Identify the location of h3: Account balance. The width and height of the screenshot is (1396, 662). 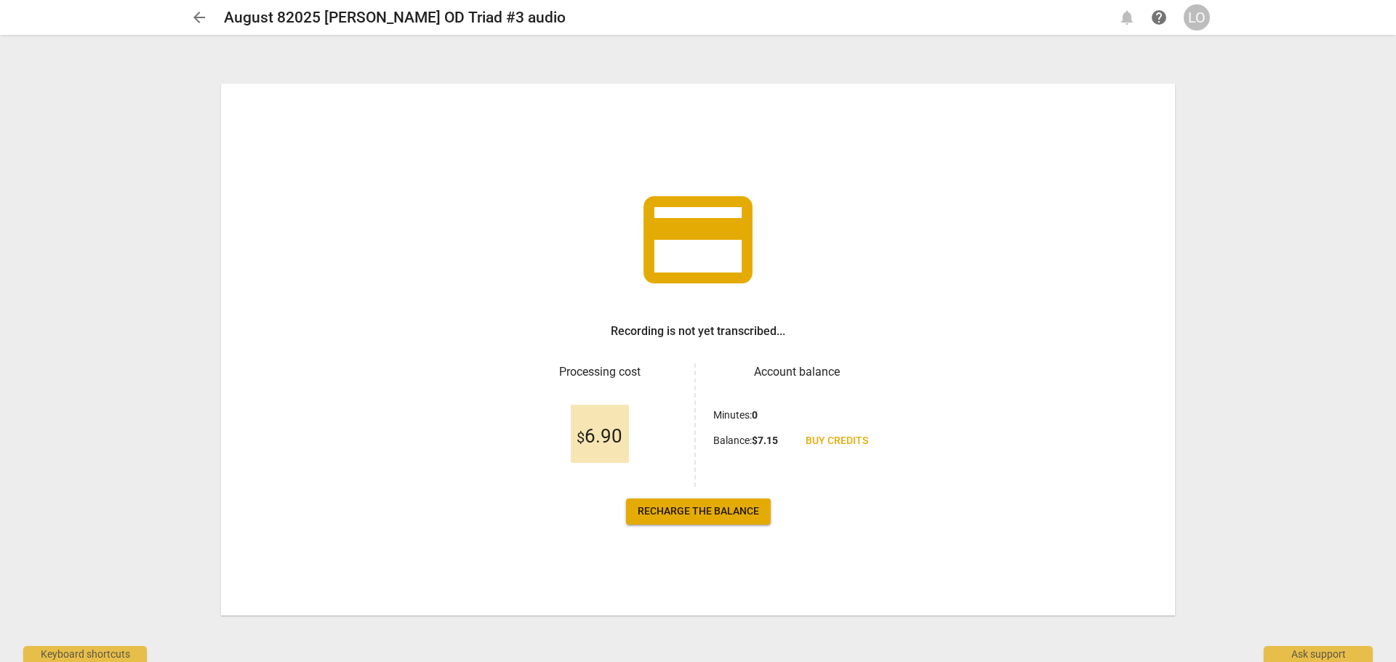
(796, 372).